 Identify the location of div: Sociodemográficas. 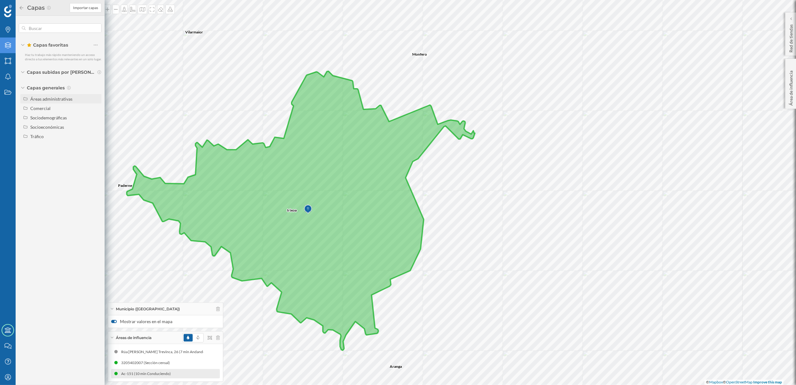
(48, 117).